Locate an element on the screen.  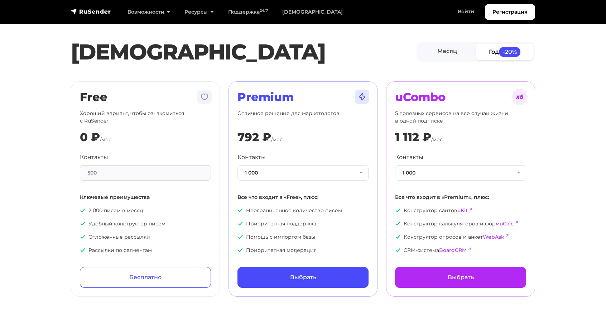
p: Помощь с импортом базы is located at coordinates (303, 237).